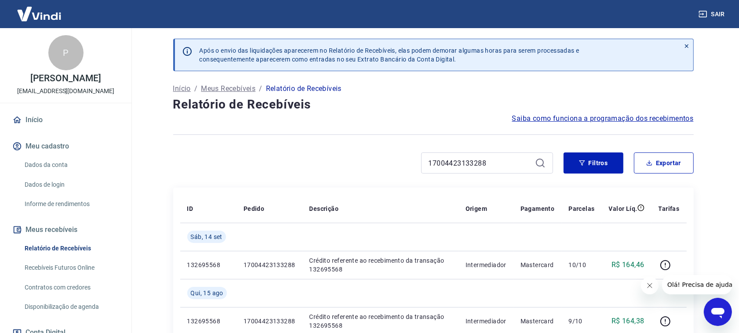 The image size is (739, 333). What do you see at coordinates (65, 146) in the screenshot?
I see `button: Meu cadastro` at bounding box center [65, 146].